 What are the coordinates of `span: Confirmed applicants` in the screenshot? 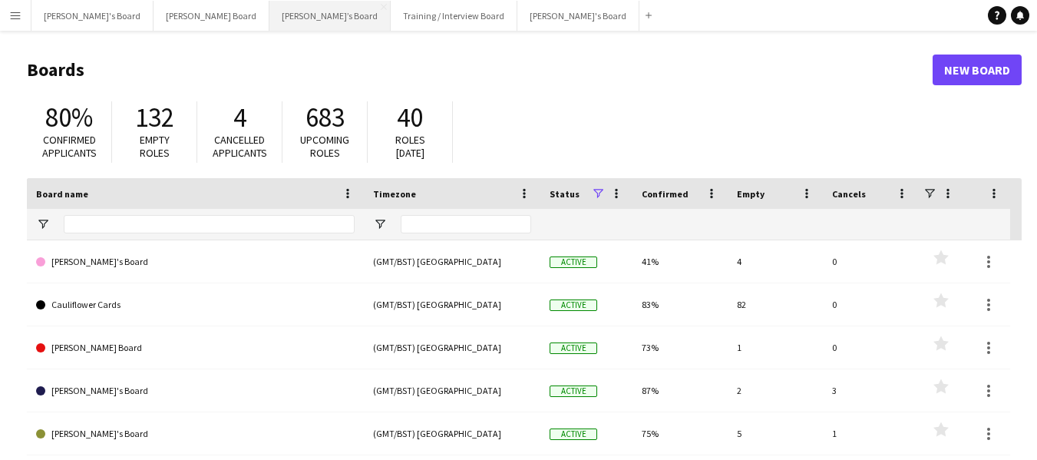 It's located at (69, 146).